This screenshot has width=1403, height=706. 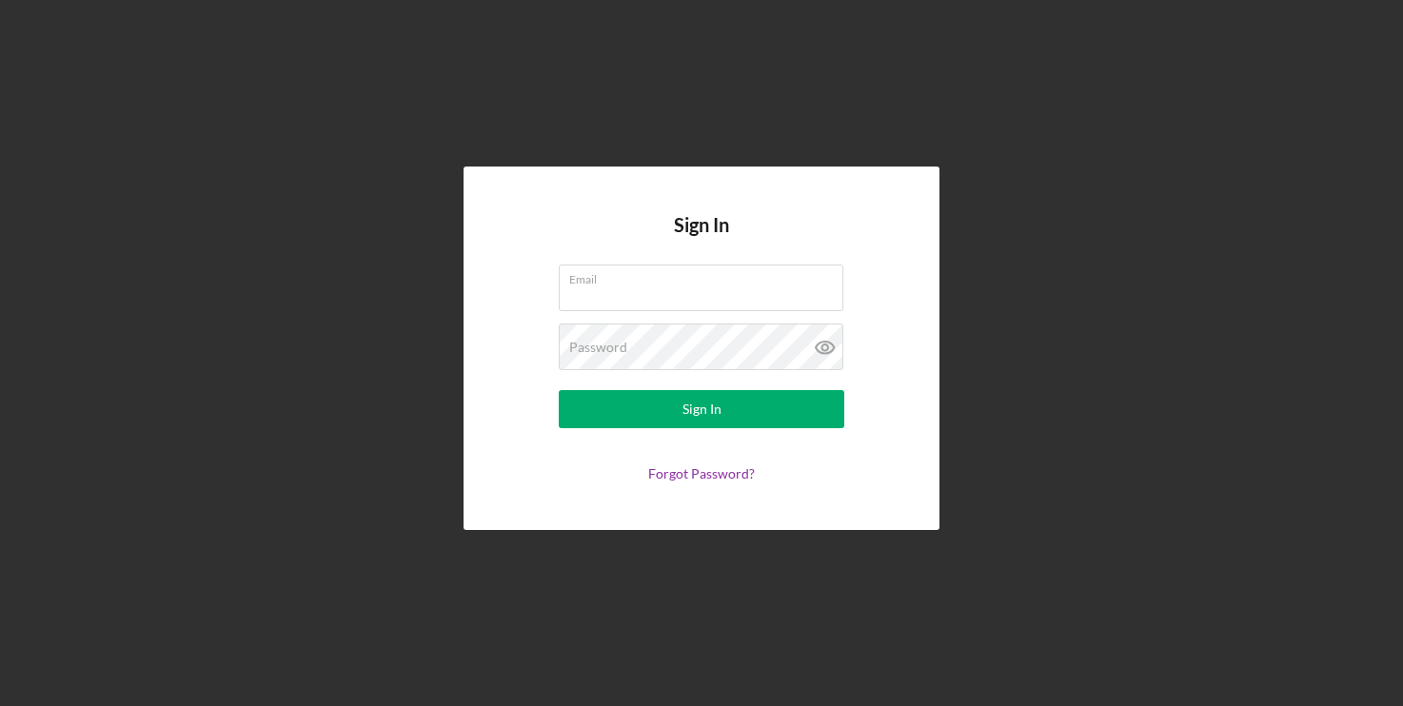 What do you see at coordinates (702, 409) in the screenshot?
I see `button: Sign In` at bounding box center [702, 409].